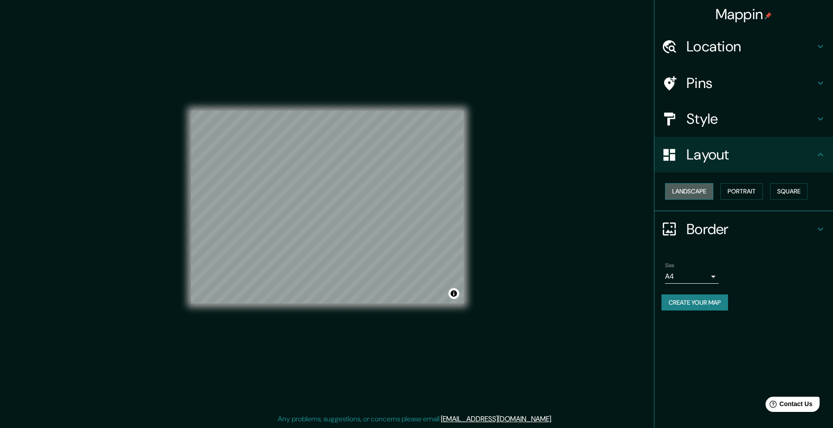  What do you see at coordinates (769, 16) in the screenshot?
I see `img: pin-icon.png` at bounding box center [769, 16].